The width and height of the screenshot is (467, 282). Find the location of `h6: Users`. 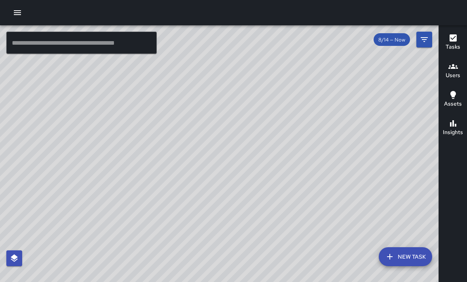

h6: Users is located at coordinates (453, 76).